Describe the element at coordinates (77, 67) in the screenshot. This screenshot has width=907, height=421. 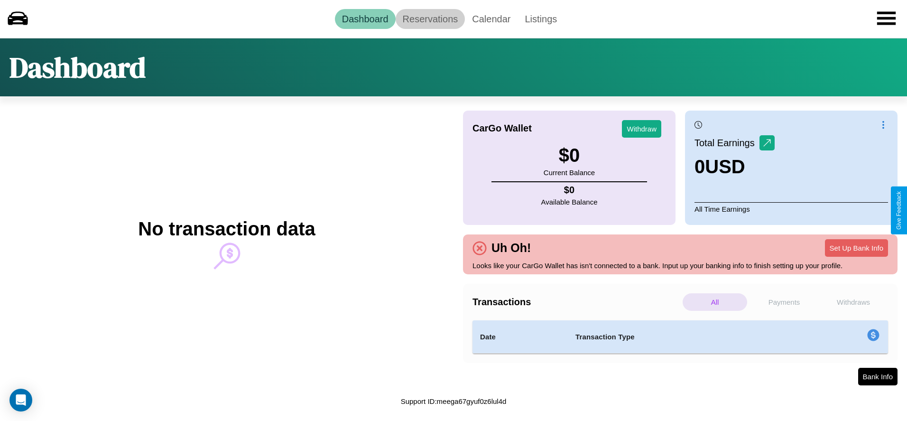
I see `h1: Dashboard` at that location.